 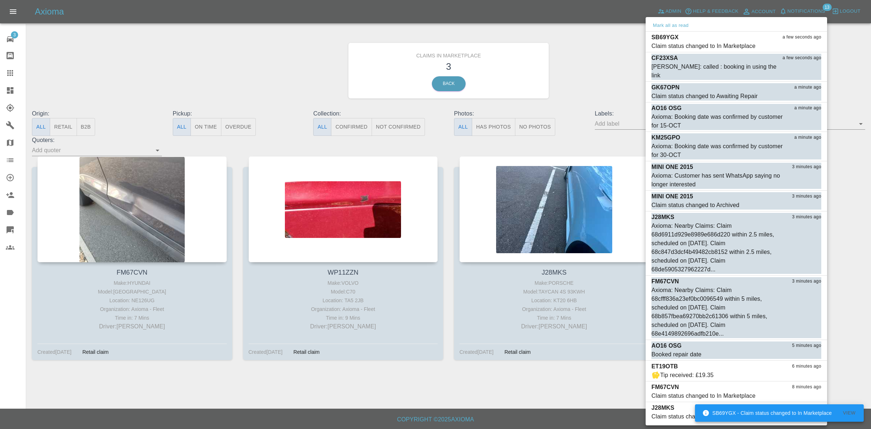 What do you see at coordinates (718, 151) in the screenshot?
I see `div: Axioma: Booking date was confirmed by customer for 30-OCT` at bounding box center [718, 151].